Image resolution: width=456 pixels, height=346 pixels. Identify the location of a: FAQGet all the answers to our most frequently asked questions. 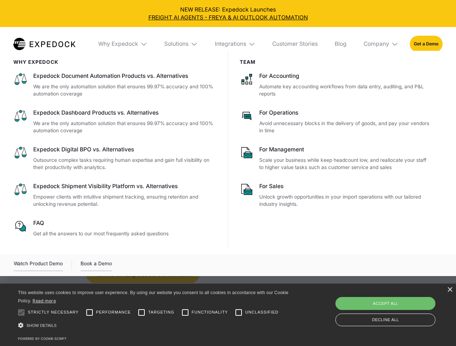
(115, 228).